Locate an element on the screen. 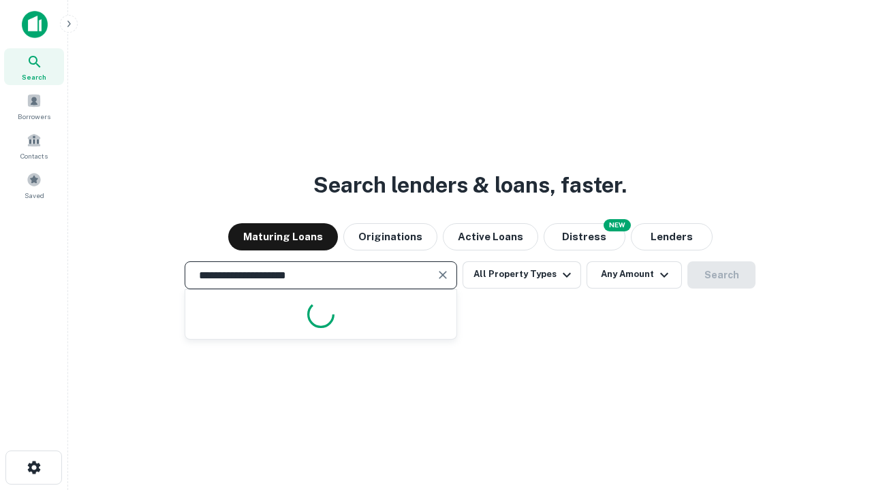 This screenshot has height=490, width=872. span: Borrowers is located at coordinates (34, 116).